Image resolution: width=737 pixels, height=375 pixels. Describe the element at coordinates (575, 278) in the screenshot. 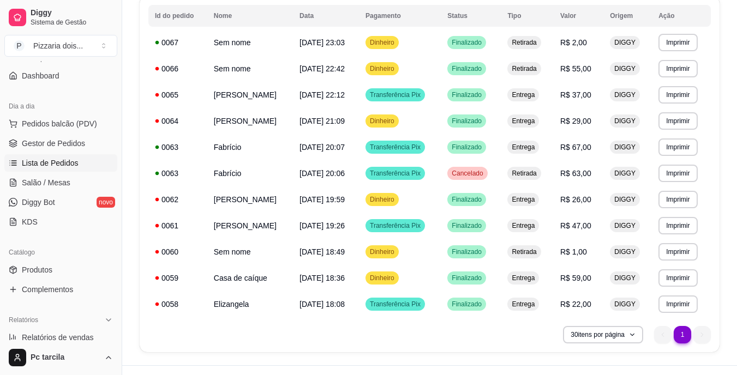

I see `span: R$ 59,00` at that location.